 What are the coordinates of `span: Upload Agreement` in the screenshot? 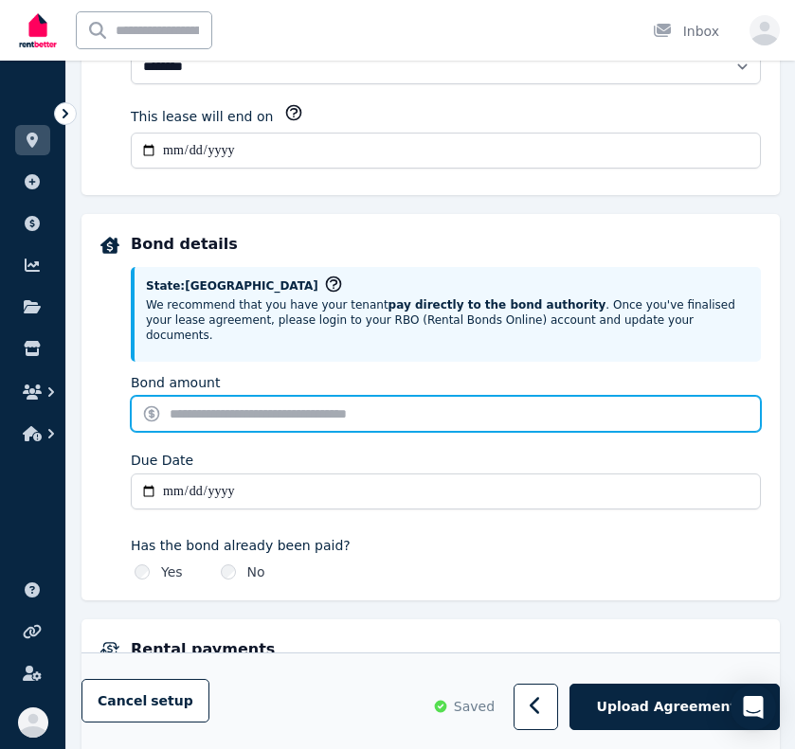 It's located at (667, 708).